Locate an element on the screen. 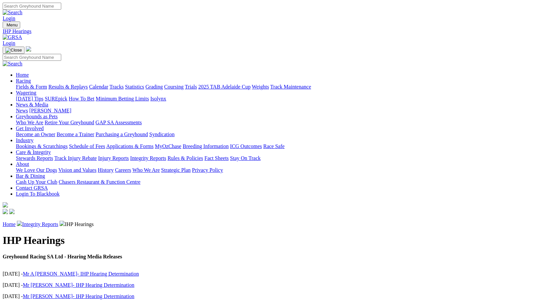  div: Care & Integrity is located at coordinates (282, 158).